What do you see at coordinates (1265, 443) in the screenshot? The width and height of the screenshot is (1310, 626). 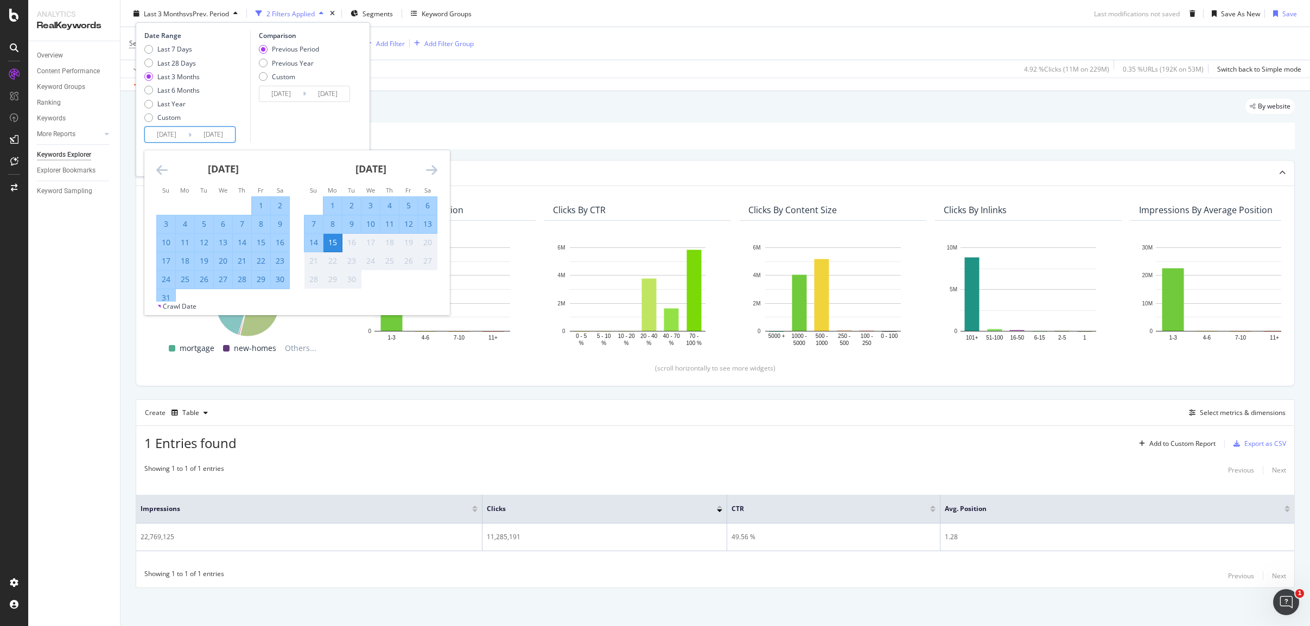 I see `div: Export as CSV` at bounding box center [1265, 443].